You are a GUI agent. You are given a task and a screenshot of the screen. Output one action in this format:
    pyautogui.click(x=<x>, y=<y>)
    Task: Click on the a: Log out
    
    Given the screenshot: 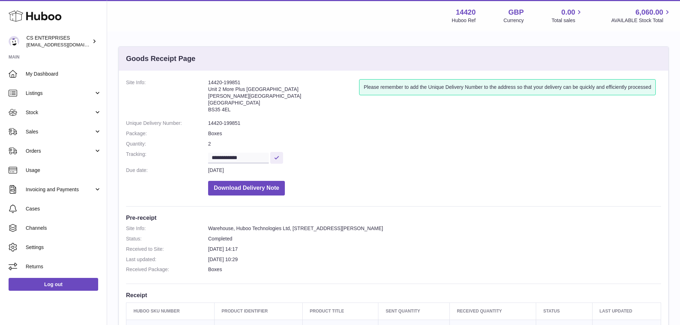 What is the action you would take?
    pyautogui.click(x=53, y=284)
    